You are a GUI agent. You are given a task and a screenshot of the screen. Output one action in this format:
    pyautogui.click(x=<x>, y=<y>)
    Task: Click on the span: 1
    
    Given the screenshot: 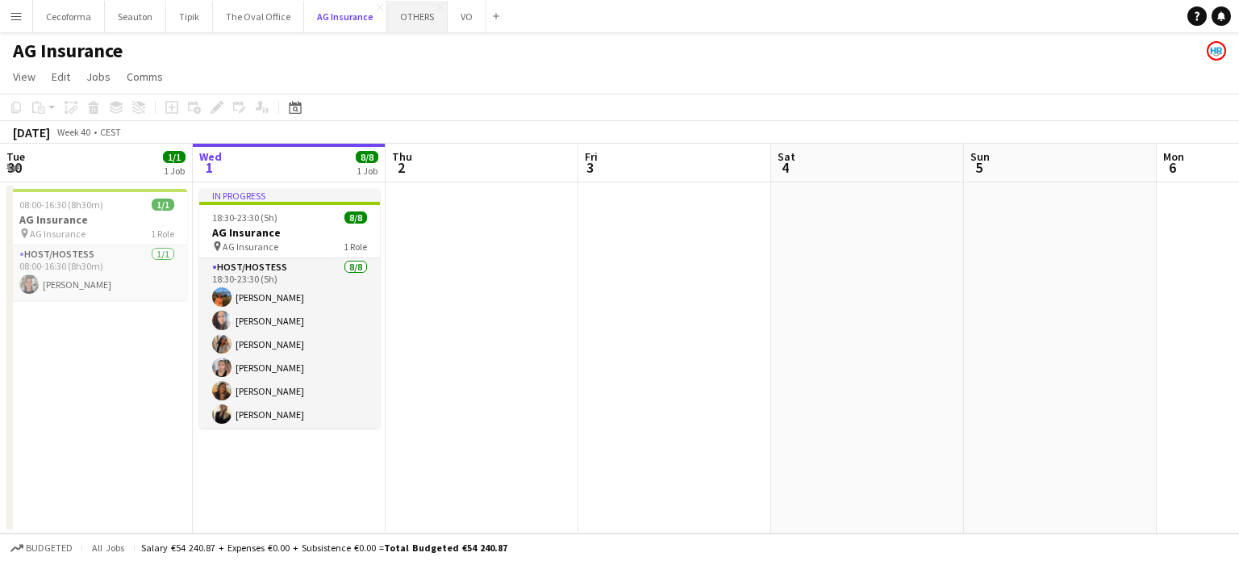 What is the action you would take?
    pyautogui.click(x=209, y=167)
    